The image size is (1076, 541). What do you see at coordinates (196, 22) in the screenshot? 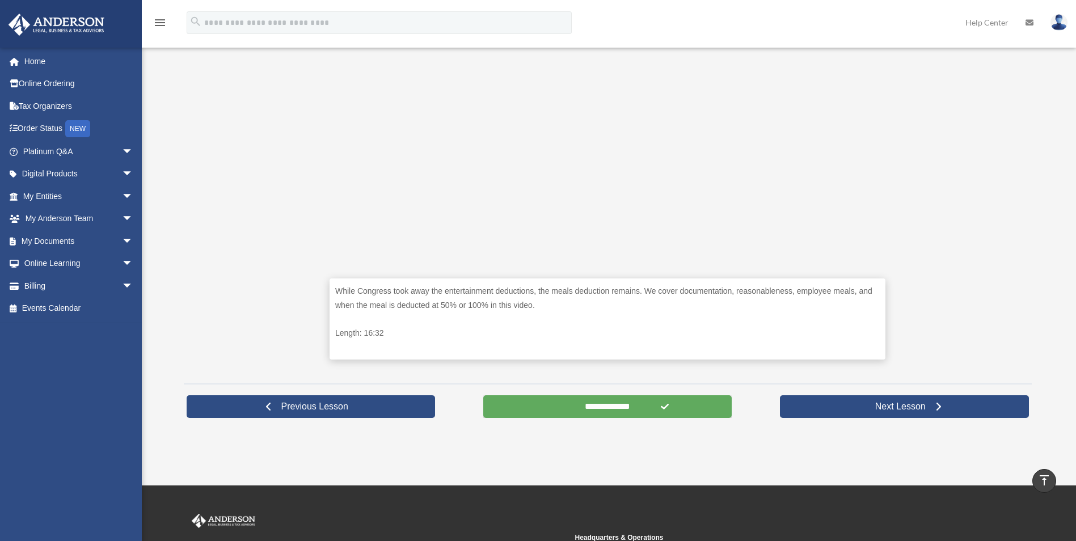
I see `i: search` at bounding box center [196, 22].